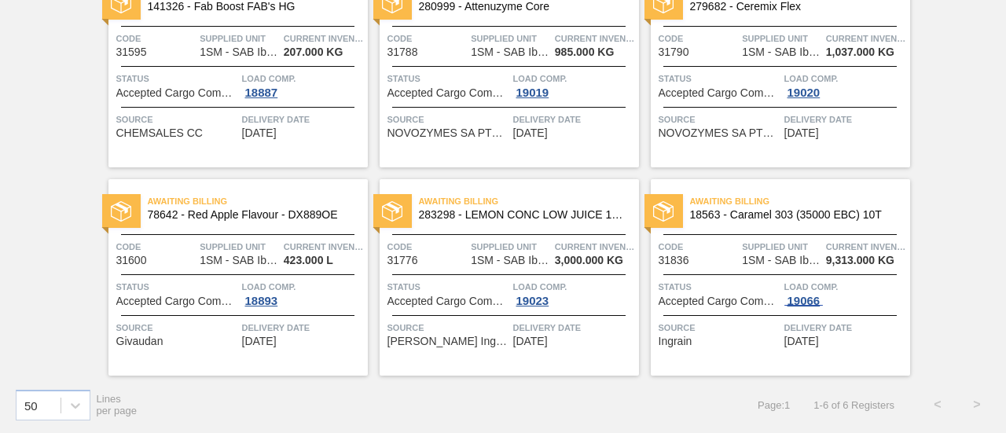  I want to click on span: 09/16/2025, so click(259, 133).